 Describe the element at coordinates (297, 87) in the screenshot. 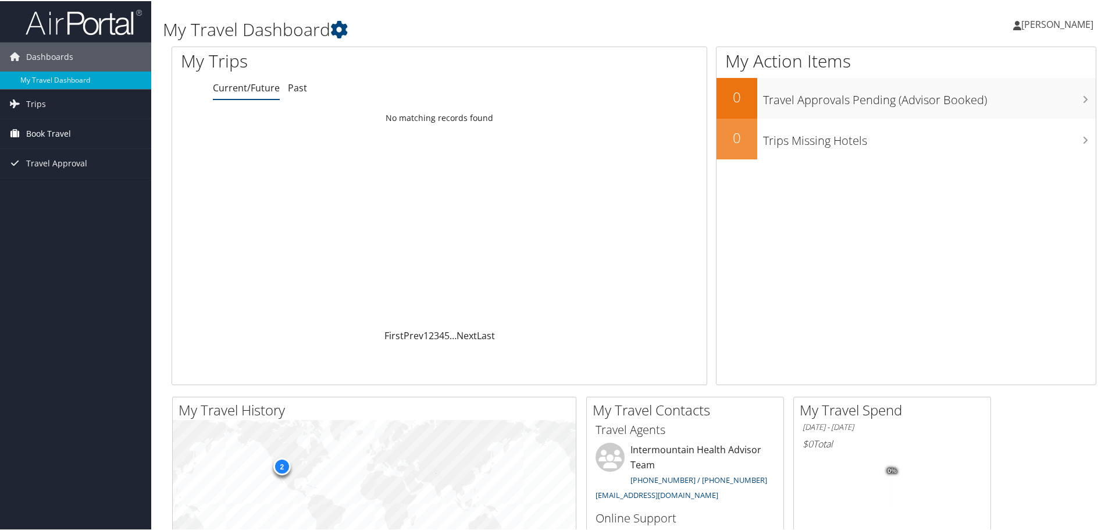

I see `a: Past` at that location.